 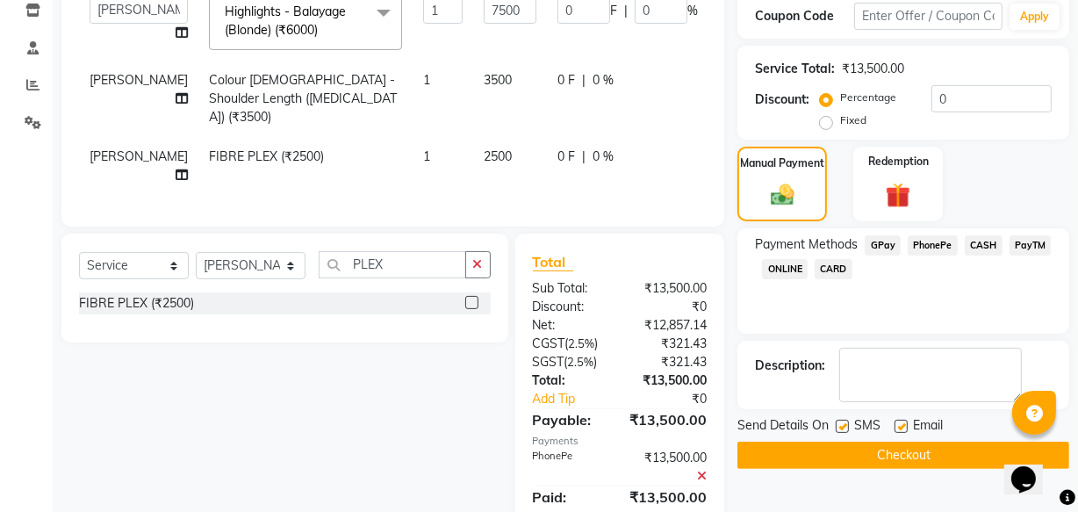 What do you see at coordinates (570, 380) in the screenshot?
I see `div: Total:` at bounding box center [570, 380].